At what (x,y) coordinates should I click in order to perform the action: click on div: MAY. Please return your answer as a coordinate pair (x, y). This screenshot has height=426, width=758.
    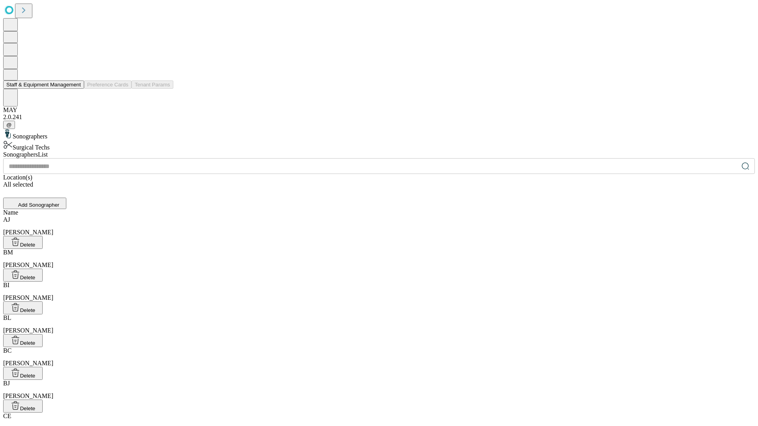
    Looking at the image, I should click on (379, 110).